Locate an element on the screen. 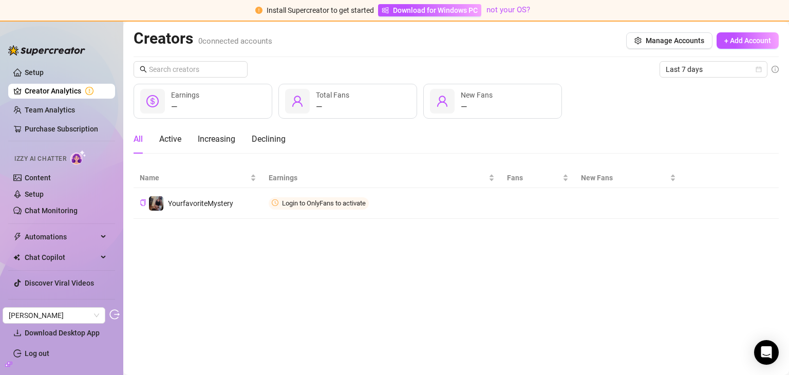 Image resolution: width=789 pixels, height=375 pixels. span: build is located at coordinates (9, 364).